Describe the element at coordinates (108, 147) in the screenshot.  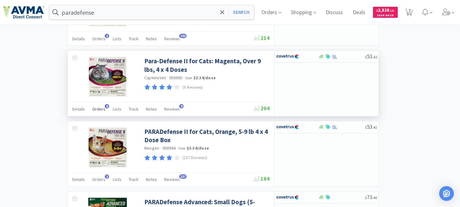
I see `img: 1c757f59aeed4a3ab59ab61e30795053_548114.png` at that location.